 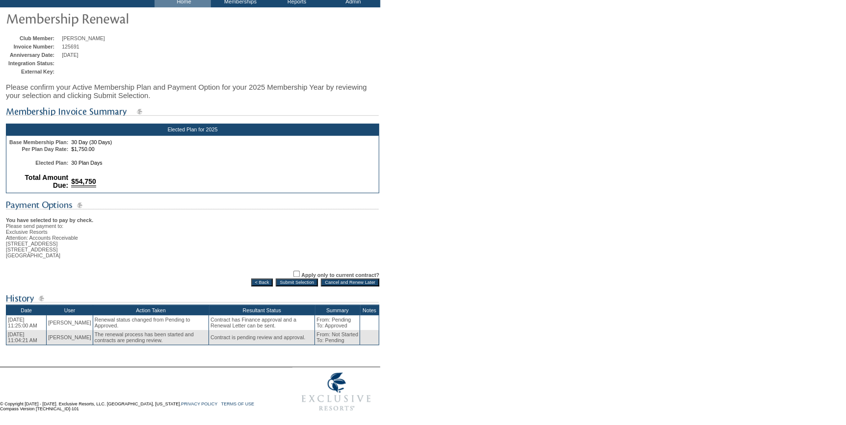 I want to click on td: Anniversary Date:, so click(x=34, y=55).